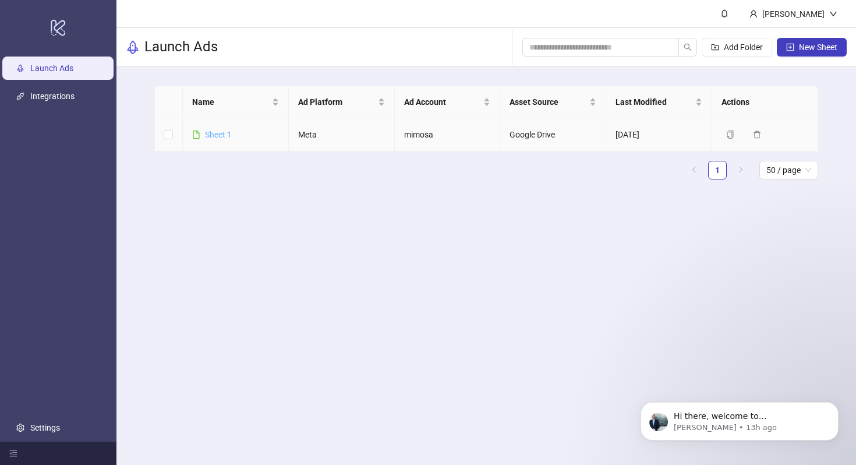 The width and height of the screenshot is (856, 465). Describe the element at coordinates (36, 44) in the screenshot. I see `img: Profile image for James` at that location.